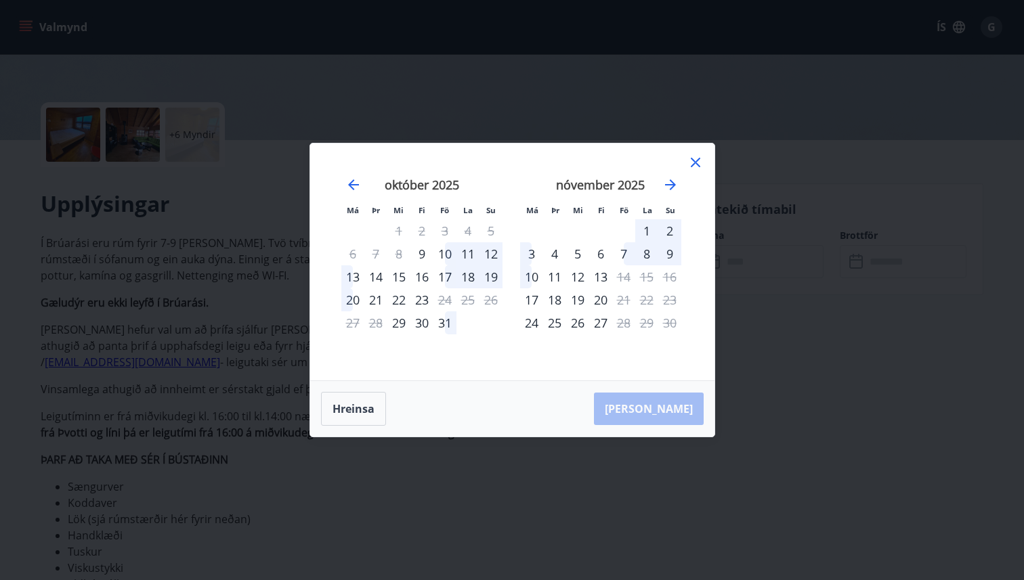 The height and width of the screenshot is (580, 1024). I want to click on td: Not available. föstudagur, 21. nóvember 2025, so click(624, 300).